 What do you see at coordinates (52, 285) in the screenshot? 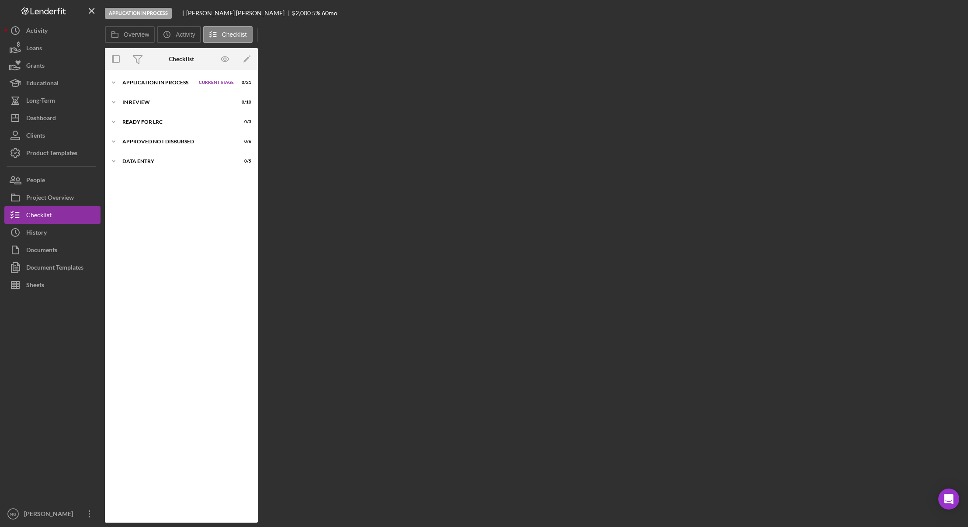
I see `a: Sheets` at bounding box center [52, 285].